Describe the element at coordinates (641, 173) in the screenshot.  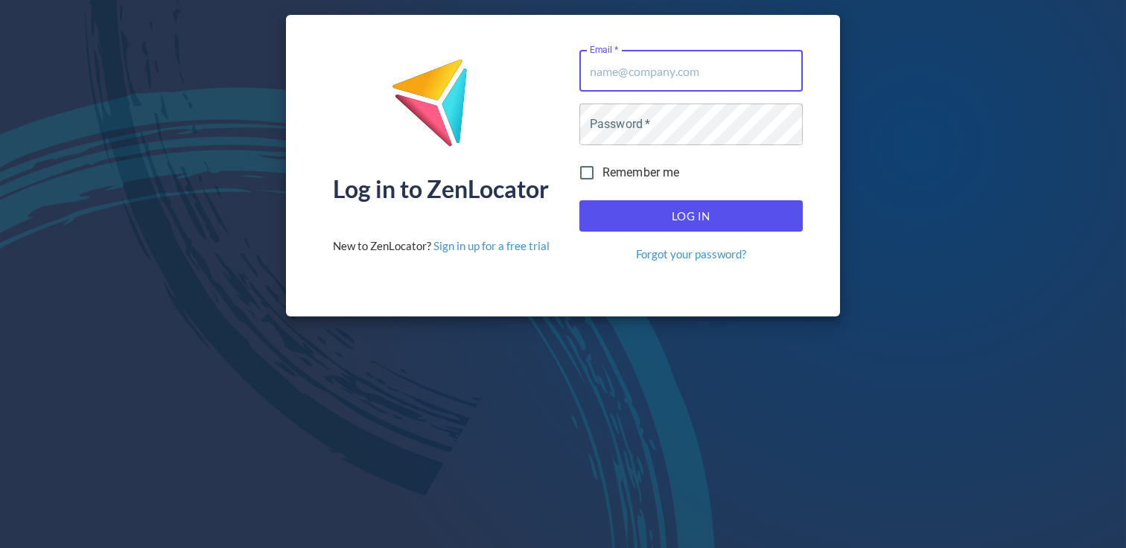
I see `span: Remember me` at that location.